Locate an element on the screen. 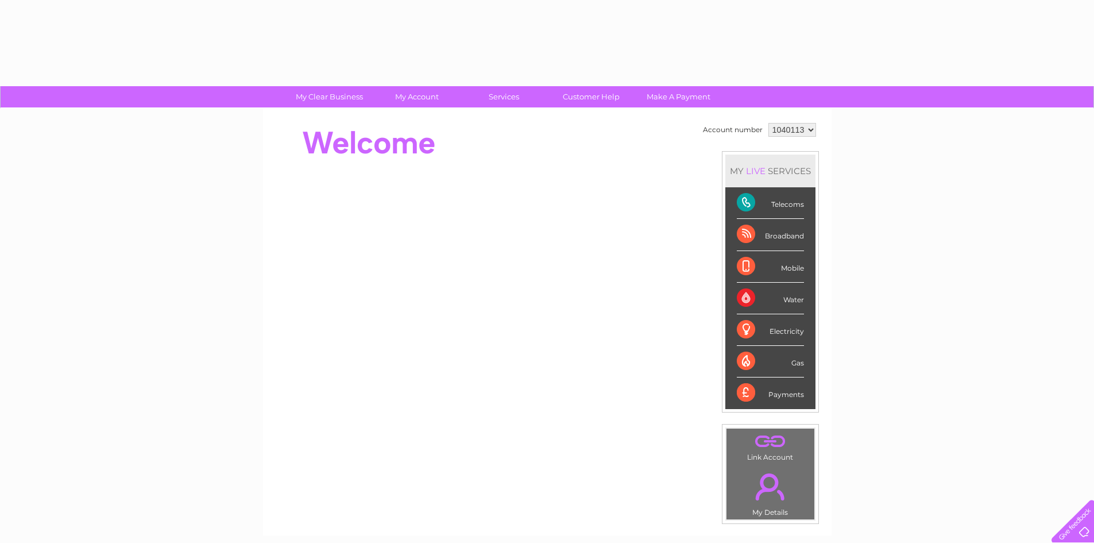  a: Services is located at coordinates (504, 96).